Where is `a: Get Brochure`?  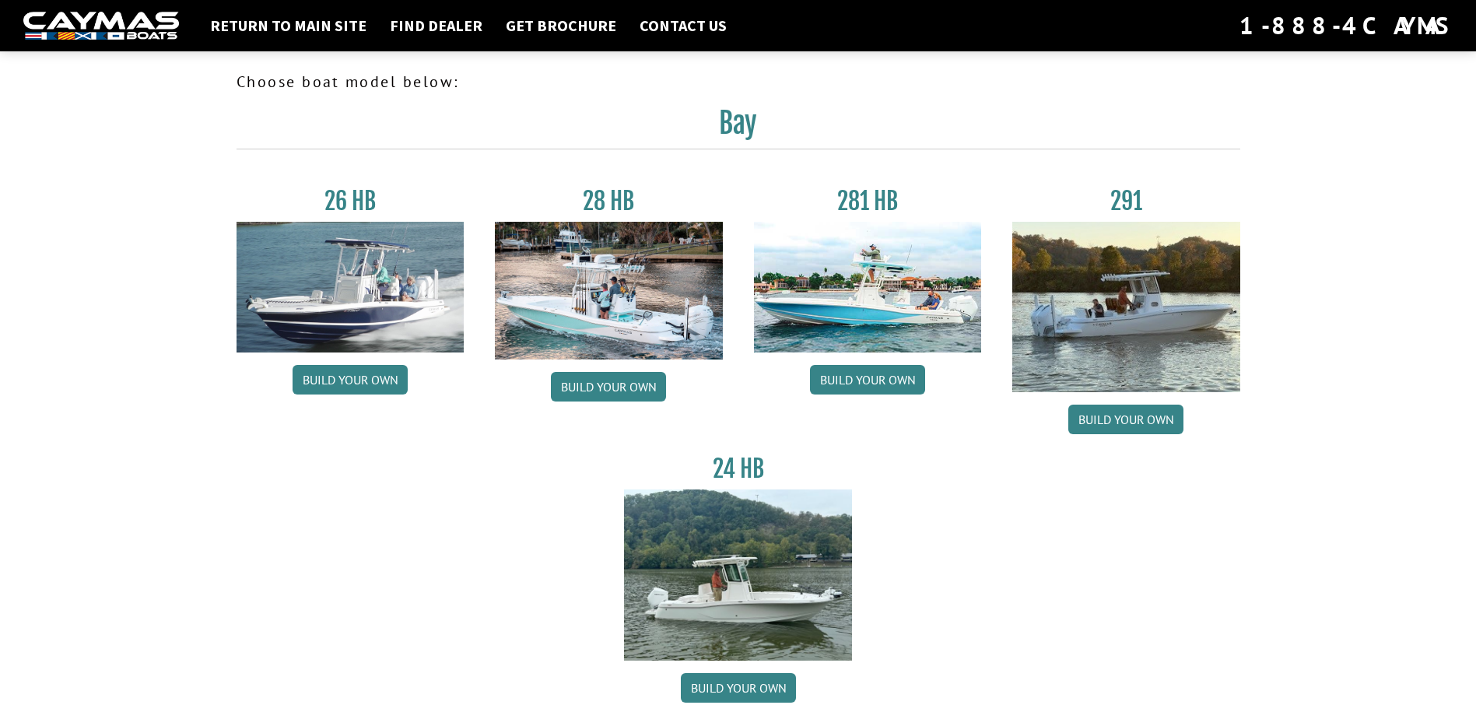 a: Get Brochure is located at coordinates (561, 26).